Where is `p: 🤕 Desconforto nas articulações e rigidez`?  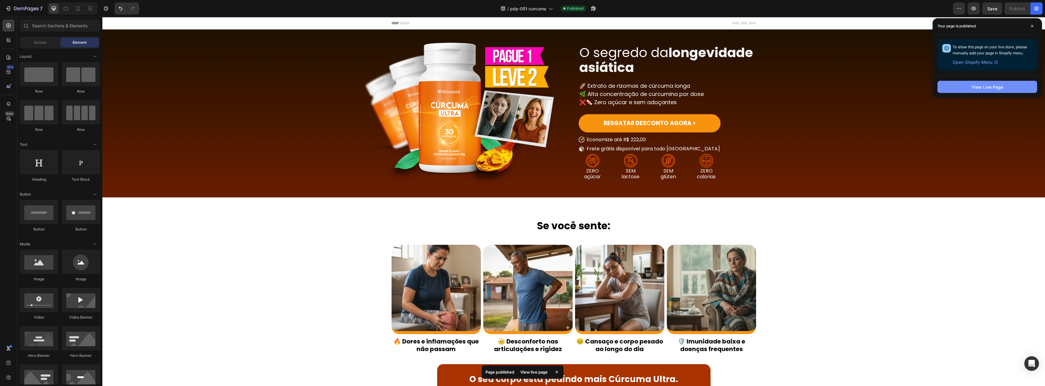
p: 🤕 Desconforto nas articulações e rigidez is located at coordinates (426, 328).